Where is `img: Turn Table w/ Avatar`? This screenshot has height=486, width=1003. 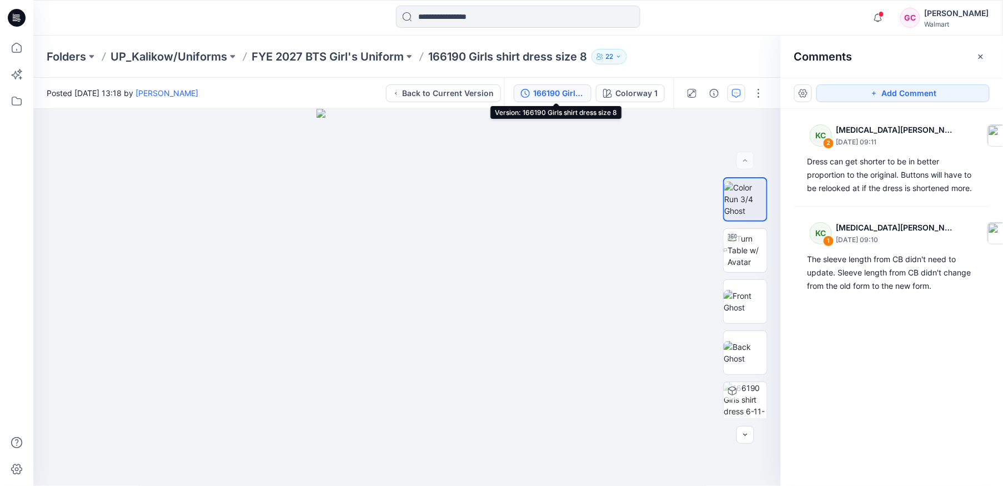
img: Turn Table w/ Avatar is located at coordinates (747, 250).